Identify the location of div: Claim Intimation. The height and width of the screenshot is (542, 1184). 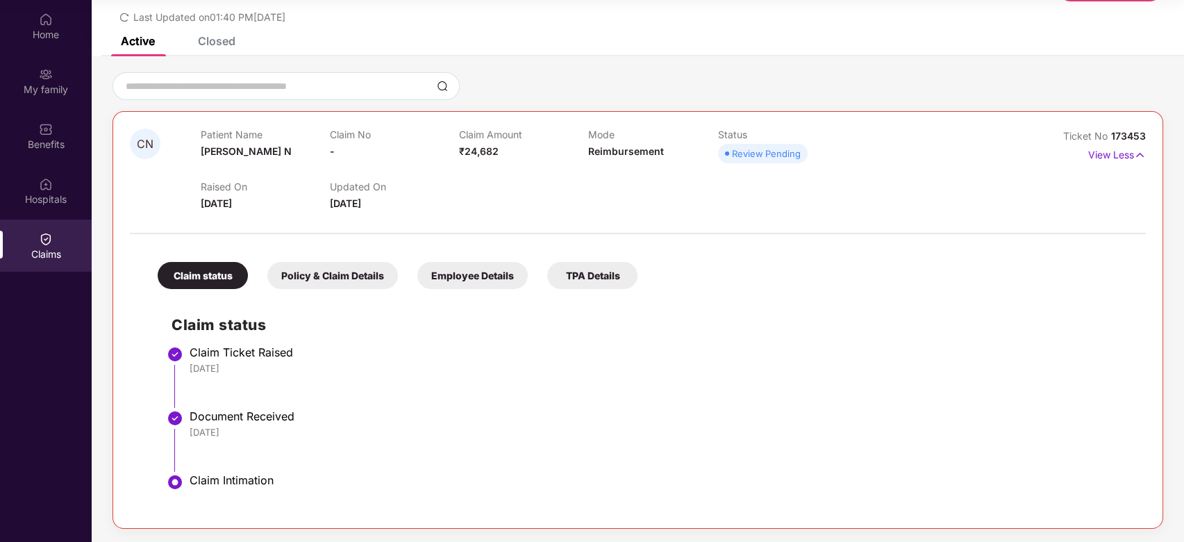
(661, 480).